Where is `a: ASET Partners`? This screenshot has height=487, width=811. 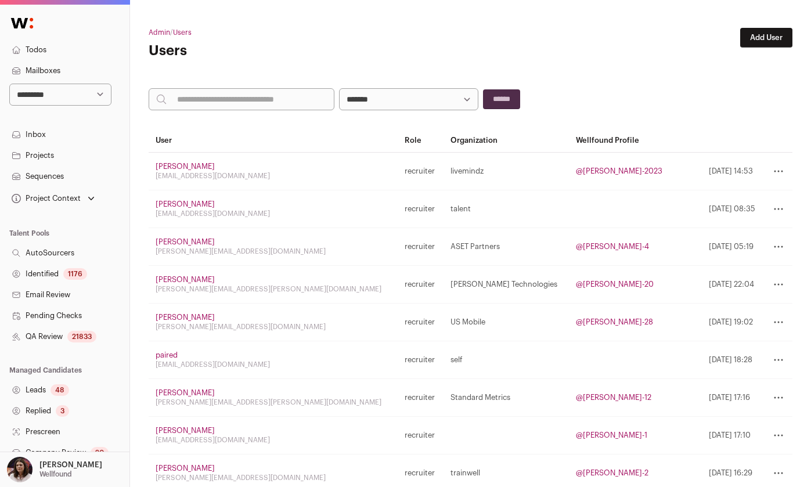 a: ASET Partners is located at coordinates (475, 246).